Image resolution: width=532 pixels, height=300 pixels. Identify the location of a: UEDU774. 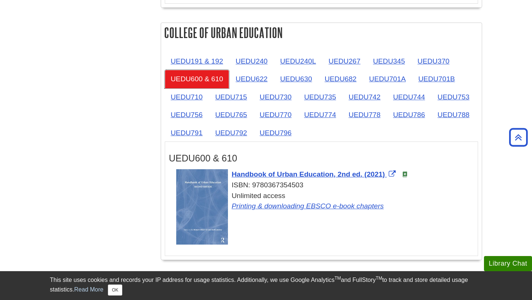
(320, 114).